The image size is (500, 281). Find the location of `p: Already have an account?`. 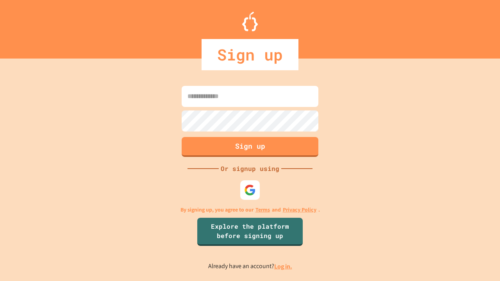

p: Already have an account? is located at coordinates (250, 267).